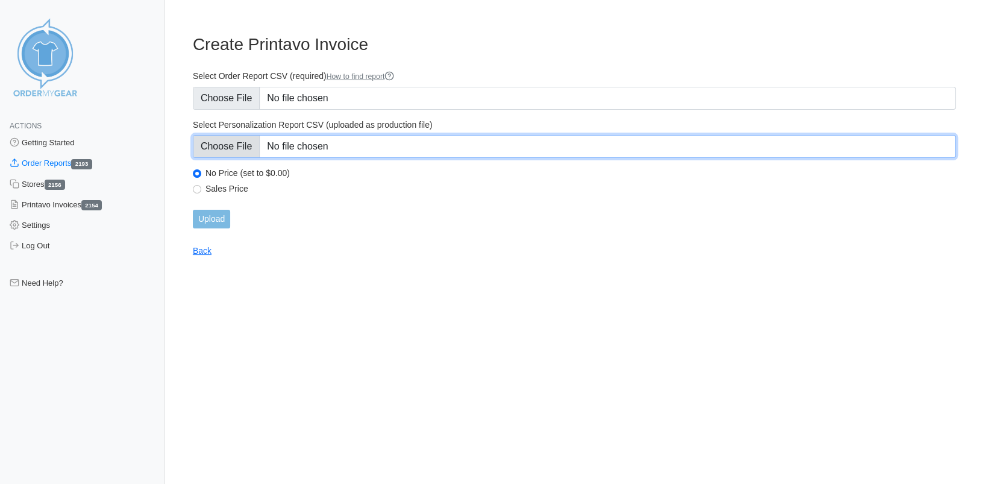 The image size is (990, 484). Describe the element at coordinates (212, 219) in the screenshot. I see `input: Upload` at that location.